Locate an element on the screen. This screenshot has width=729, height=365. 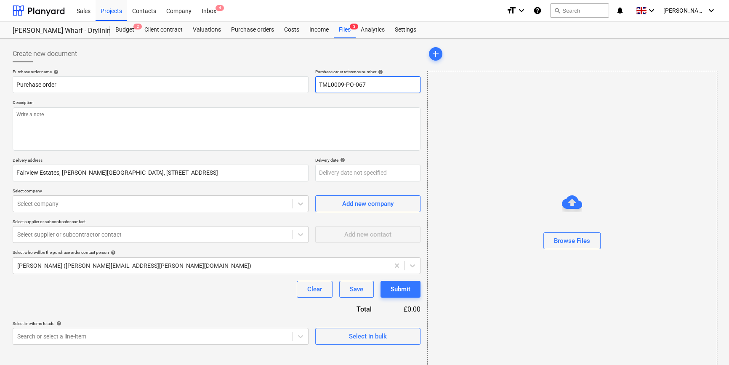
input: Delivery address is located at coordinates (160, 173).